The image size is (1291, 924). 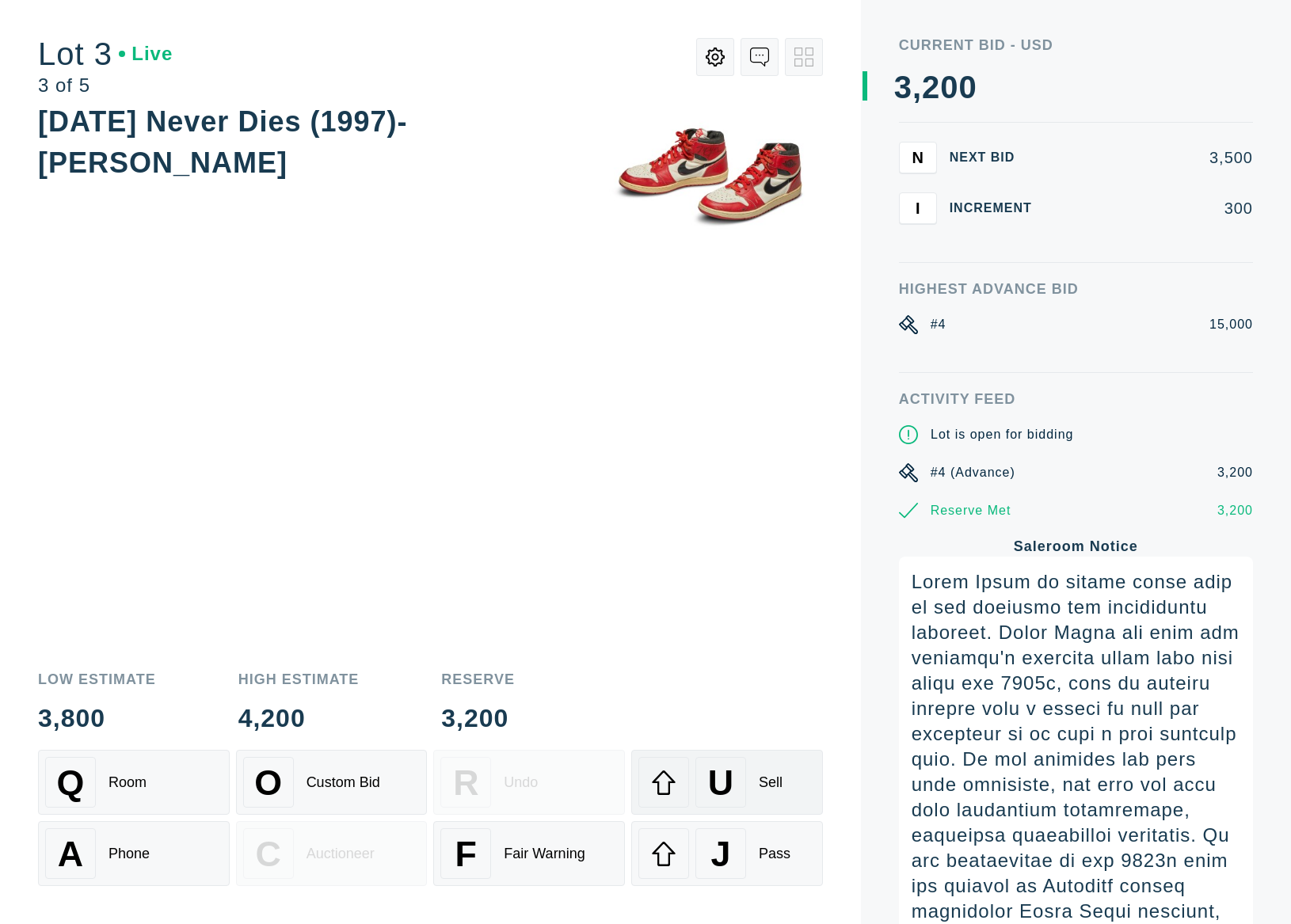 What do you see at coordinates (340, 853) in the screenshot?
I see `div: Auctioneer` at bounding box center [340, 853].